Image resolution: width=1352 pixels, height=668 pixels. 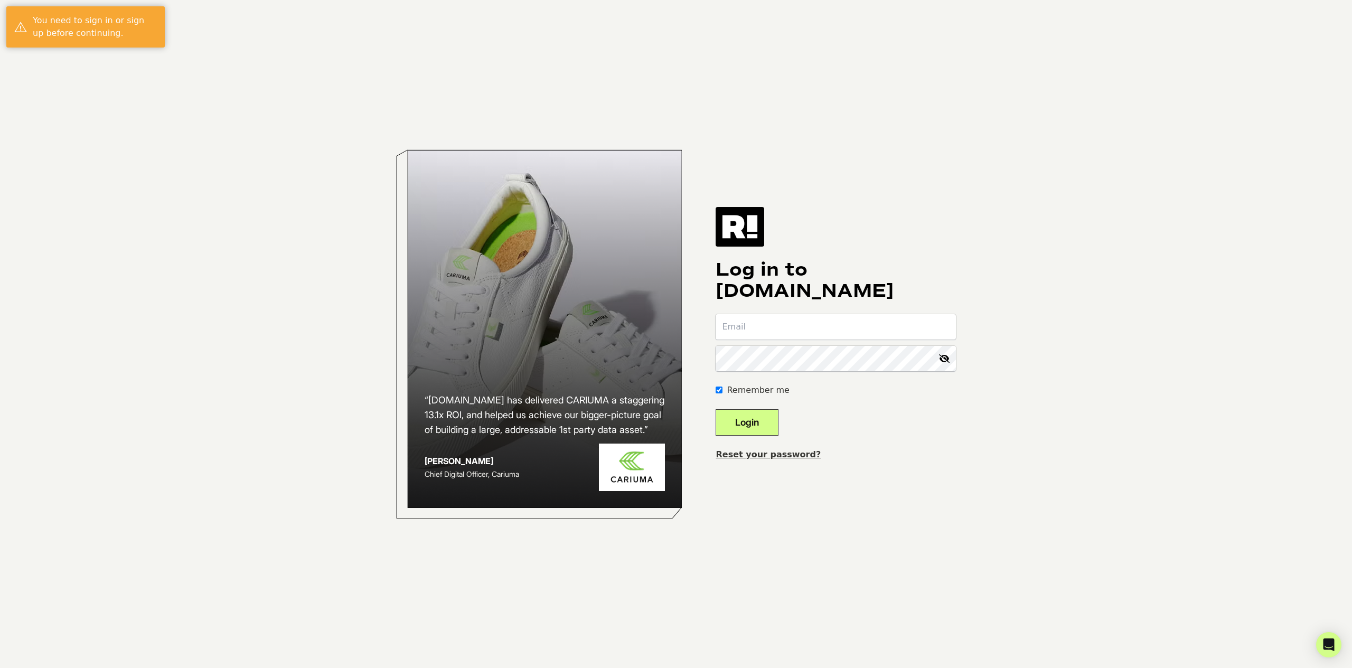 What do you see at coordinates (1329, 645) in the screenshot?
I see `div: Open Intercom Messenger` at bounding box center [1329, 645].